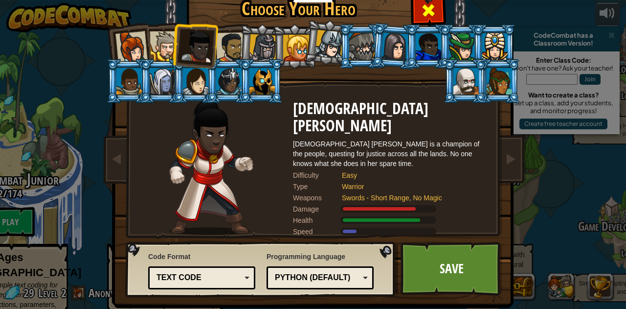 The width and height of the screenshot is (626, 309). Describe the element at coordinates (410, 175) in the screenshot. I see `div: Easy` at that location.